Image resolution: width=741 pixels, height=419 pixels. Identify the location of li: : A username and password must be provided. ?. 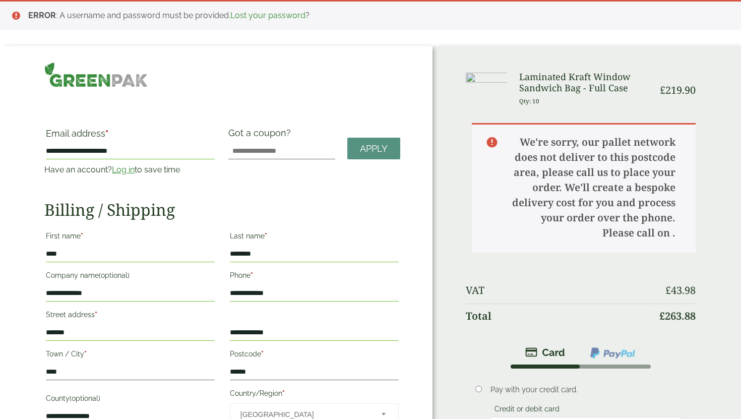
(377, 16).